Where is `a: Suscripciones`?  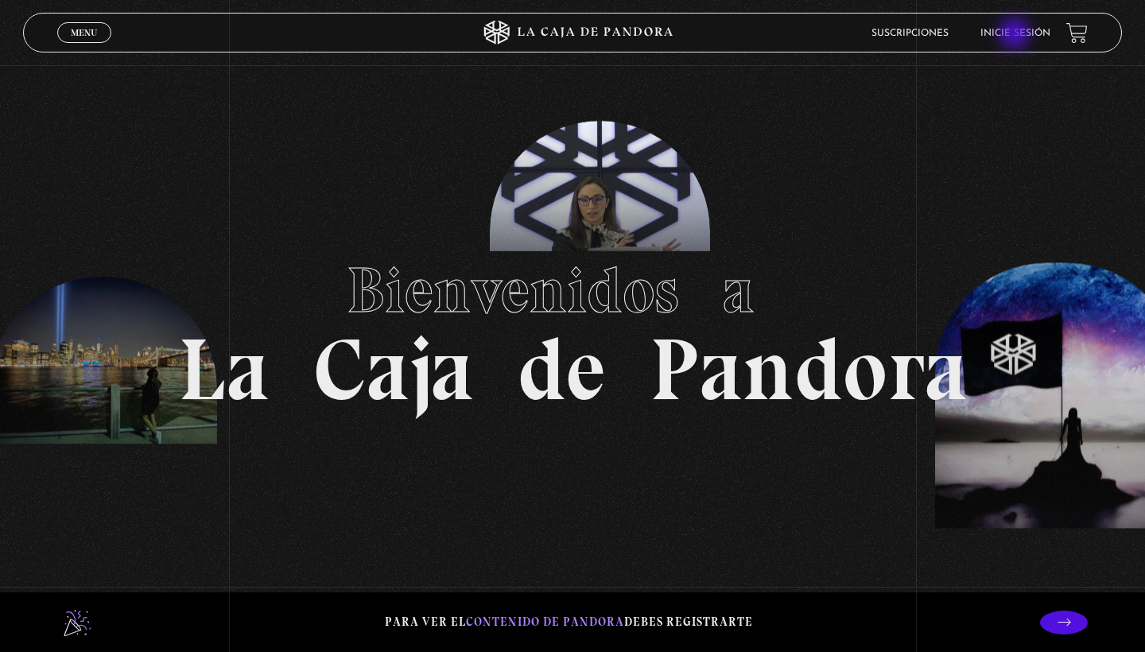 a: Suscripciones is located at coordinates (910, 33).